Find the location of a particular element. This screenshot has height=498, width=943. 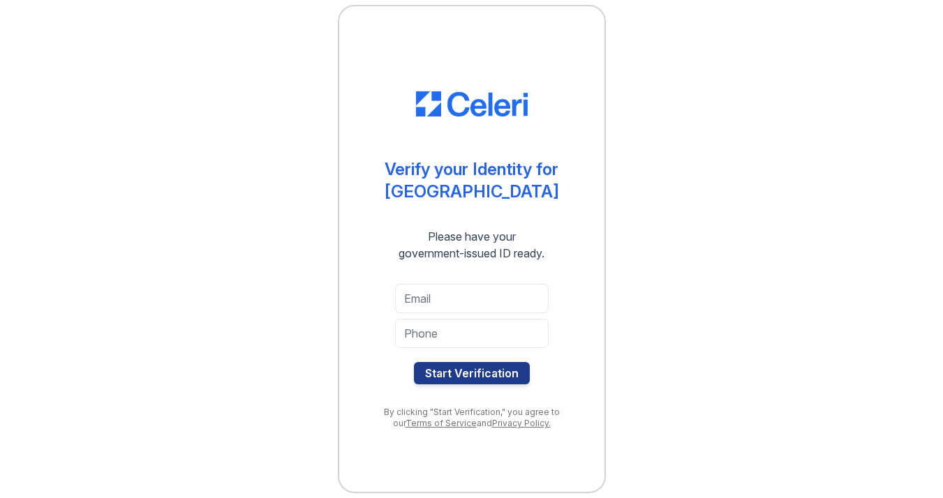

button: Start Verification is located at coordinates (472, 374).